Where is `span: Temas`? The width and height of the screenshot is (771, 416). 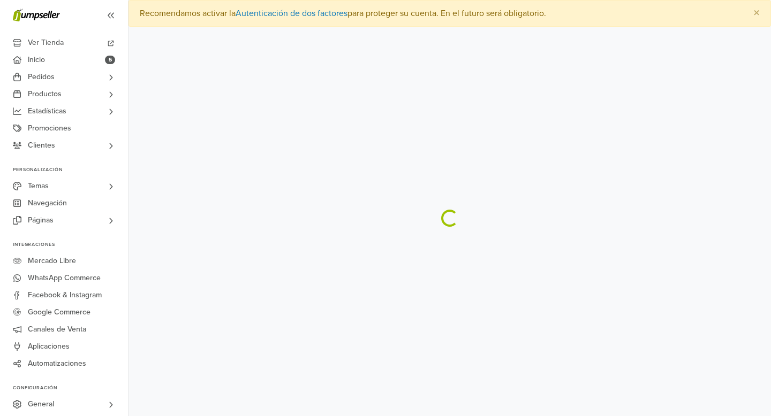 span: Temas is located at coordinates (38, 186).